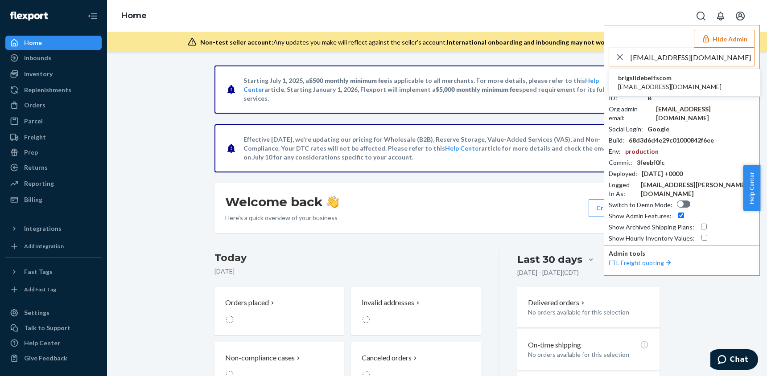 Image resolution: width=767 pixels, height=376 pixels. What do you see at coordinates (436, 90) in the screenshot?
I see `p: Starting July 1, 2025, a is applicable to all merchants. For more details, please refer to this a...` at bounding box center [436, 90].